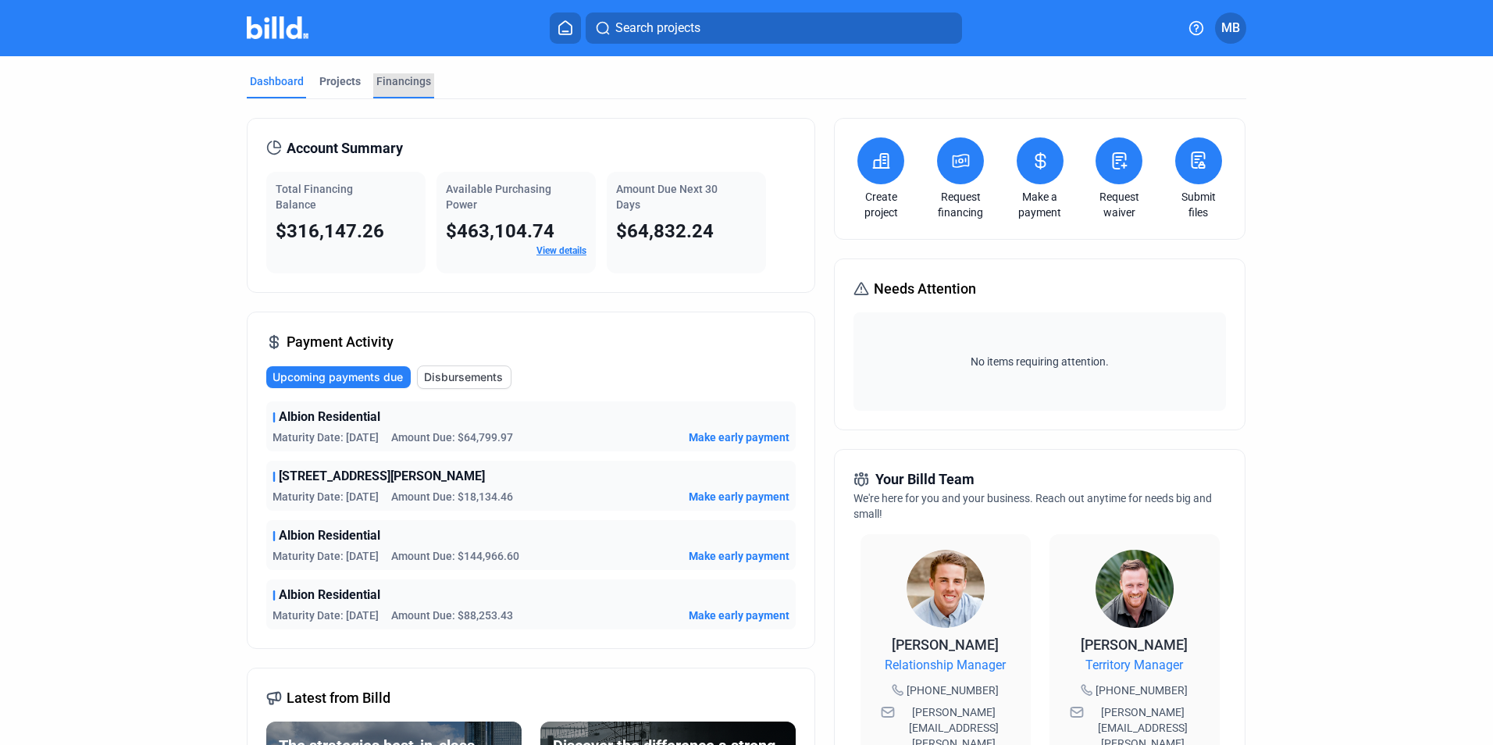  What do you see at coordinates (500, 231) in the screenshot?
I see `span: $463,104.74` at bounding box center [500, 231].